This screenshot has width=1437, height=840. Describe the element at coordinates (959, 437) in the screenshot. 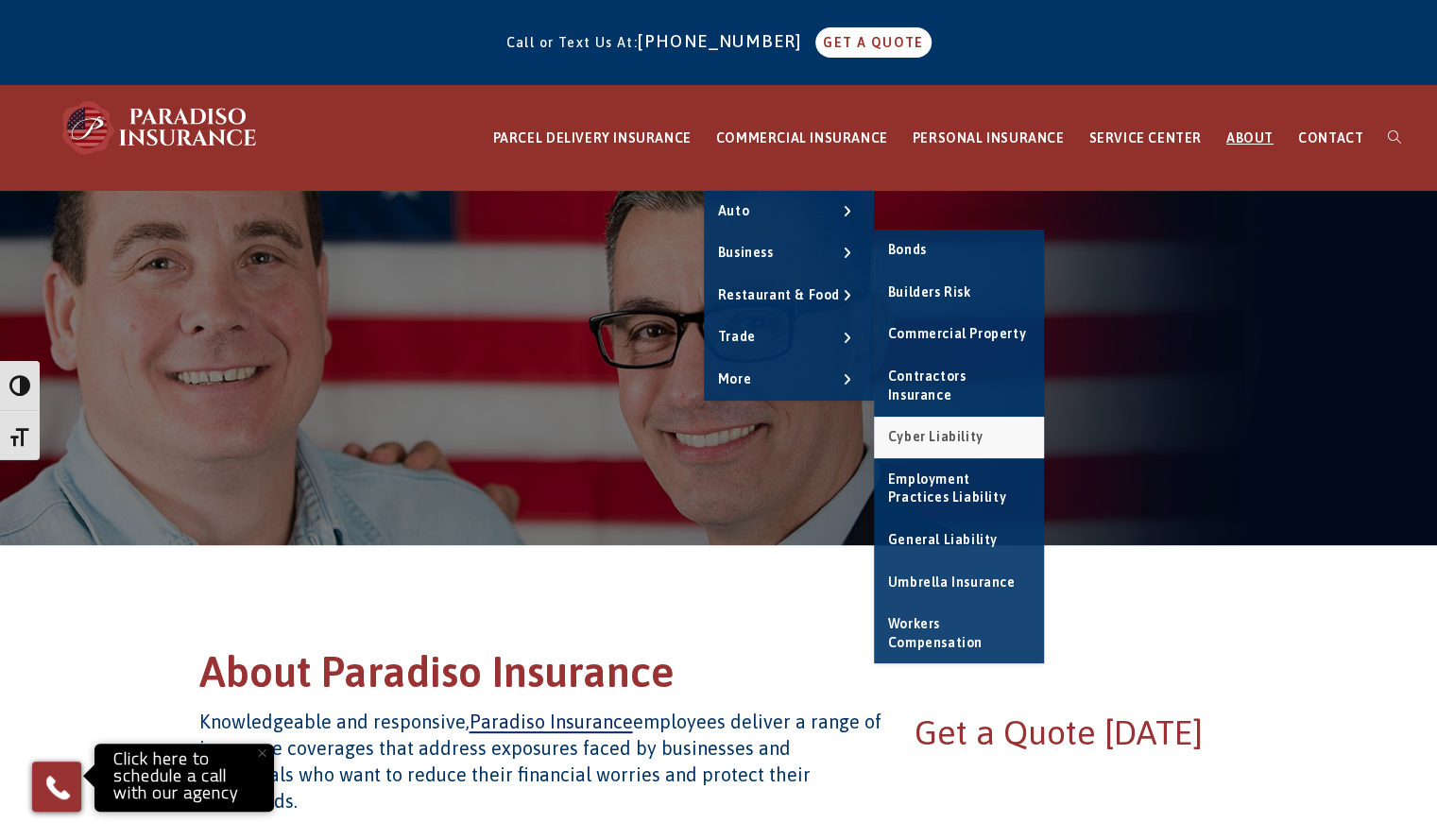

I see `a: Cyber Liability` at that location.